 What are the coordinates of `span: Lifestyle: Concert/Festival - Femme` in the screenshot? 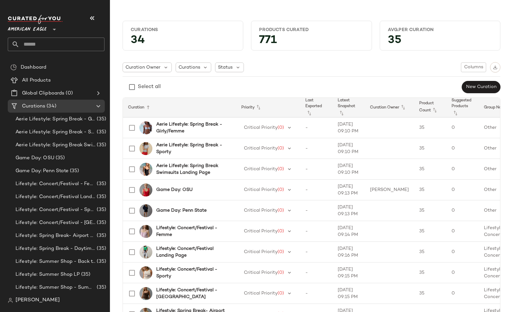 It's located at (55, 184).